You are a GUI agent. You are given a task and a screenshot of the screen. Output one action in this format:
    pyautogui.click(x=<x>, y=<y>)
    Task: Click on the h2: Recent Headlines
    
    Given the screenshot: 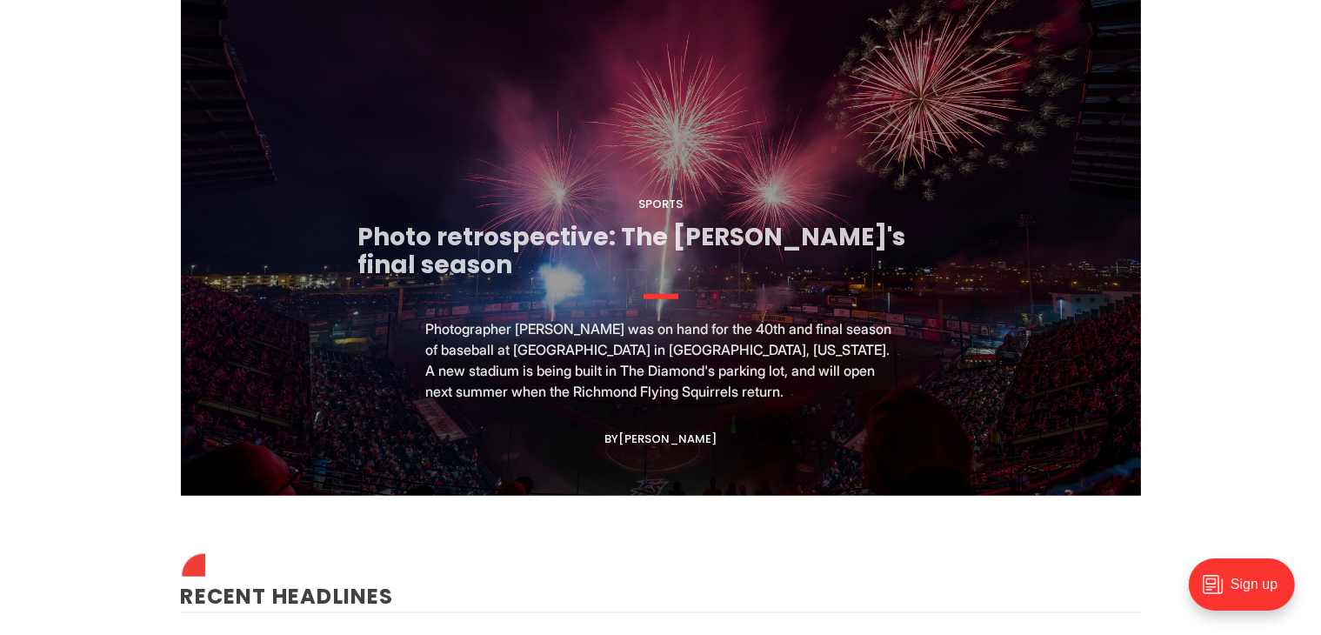 What is the action you would take?
    pyautogui.click(x=661, y=585)
    